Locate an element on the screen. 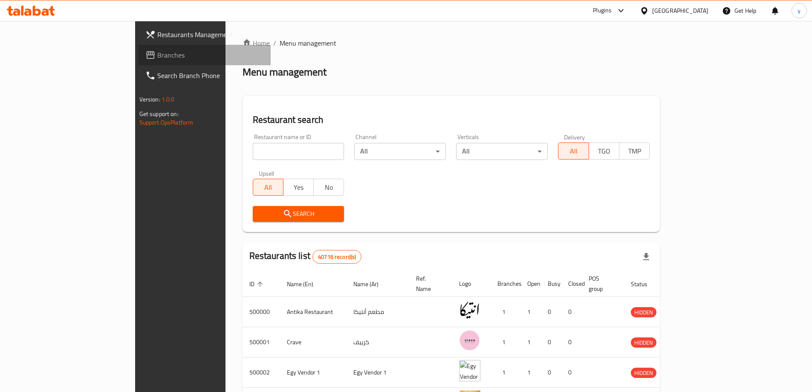 This screenshot has width=812, height=392. th: Open is located at coordinates (531, 284).